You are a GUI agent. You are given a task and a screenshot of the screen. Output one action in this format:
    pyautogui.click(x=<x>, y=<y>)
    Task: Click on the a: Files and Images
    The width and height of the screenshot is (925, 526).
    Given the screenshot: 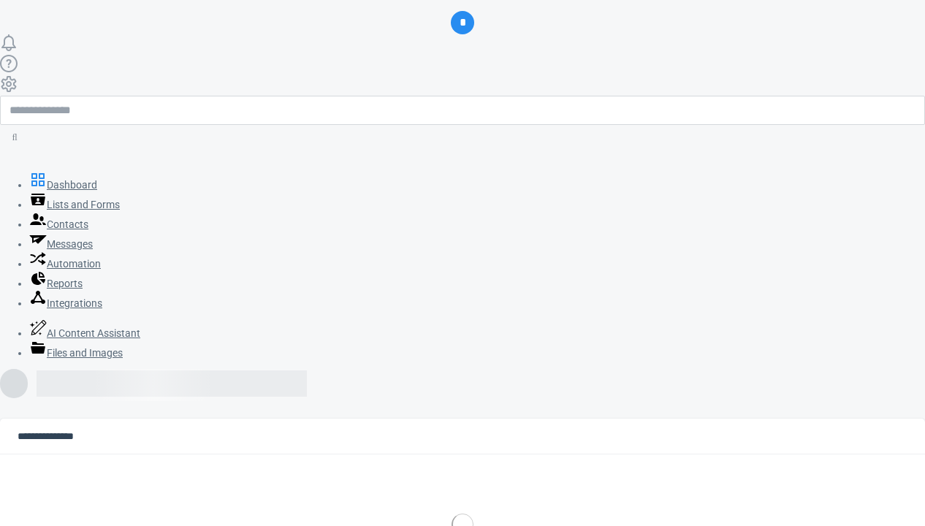 What is the action you would take?
    pyautogui.click(x=76, y=353)
    